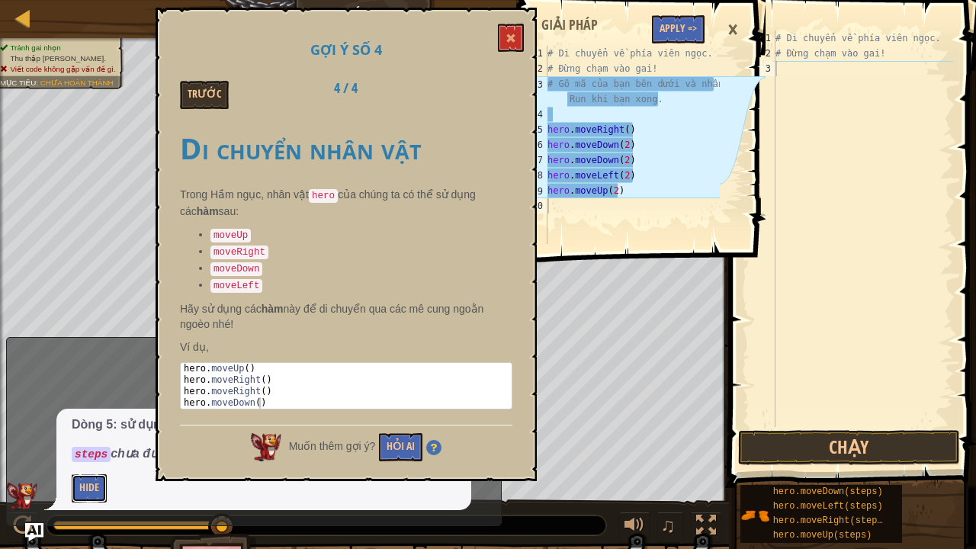 The width and height of the screenshot is (976, 549). What do you see at coordinates (239, 252) in the screenshot?
I see `code: moveRight` at bounding box center [239, 252].